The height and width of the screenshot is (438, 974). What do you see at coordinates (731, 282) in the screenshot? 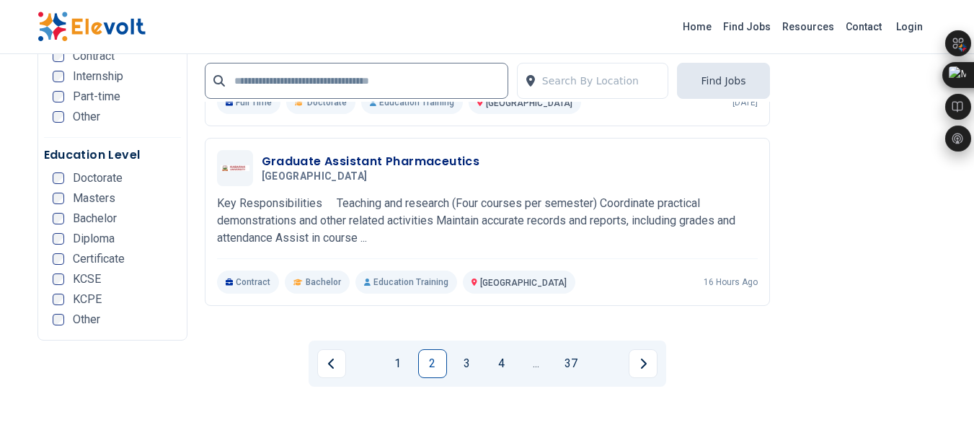
I see `p: 16 hours ago` at bounding box center [731, 282].